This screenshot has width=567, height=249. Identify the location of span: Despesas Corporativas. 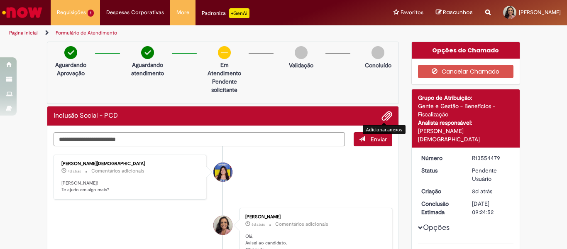
(135, 12).